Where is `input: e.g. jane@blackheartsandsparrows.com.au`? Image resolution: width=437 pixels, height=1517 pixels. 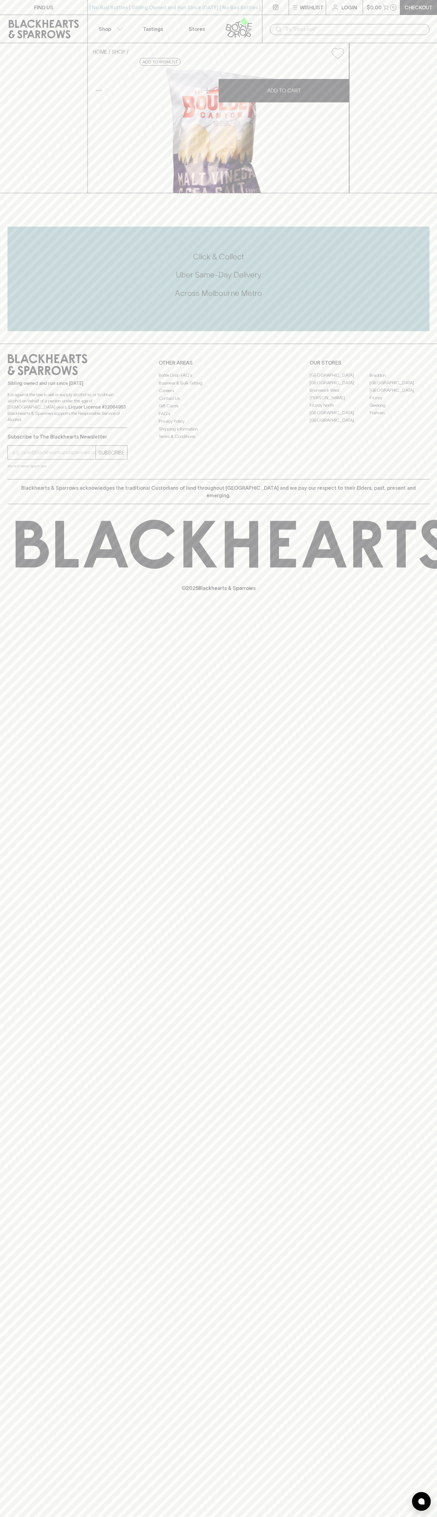 input: e.g. jane@blackheartsandsparrows.com.au is located at coordinates (54, 453).